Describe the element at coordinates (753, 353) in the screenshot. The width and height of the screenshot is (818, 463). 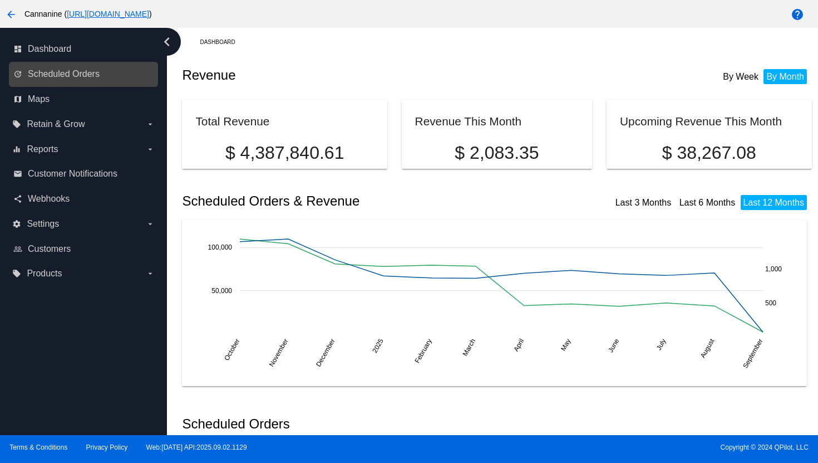
I see `text: September` at that location.